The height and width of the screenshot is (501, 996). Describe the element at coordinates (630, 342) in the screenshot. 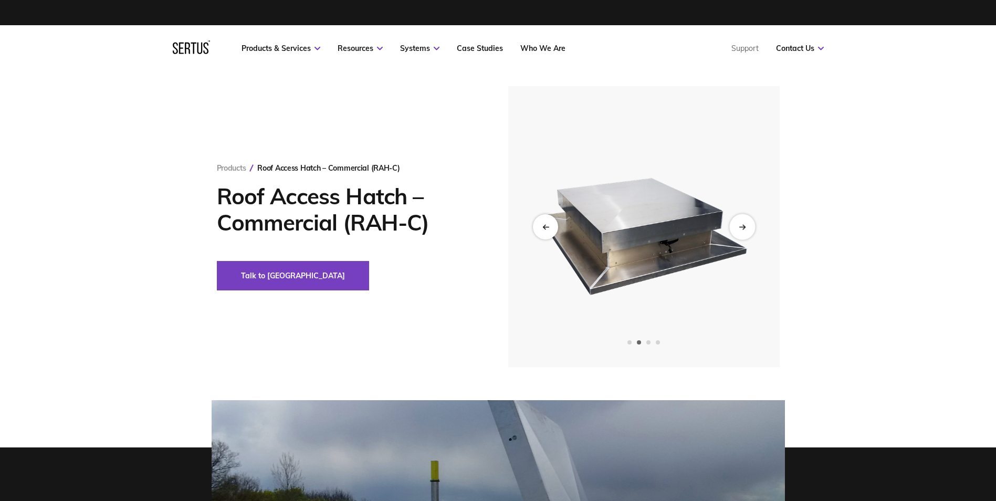

I see `span: Go to slide 1` at that location.